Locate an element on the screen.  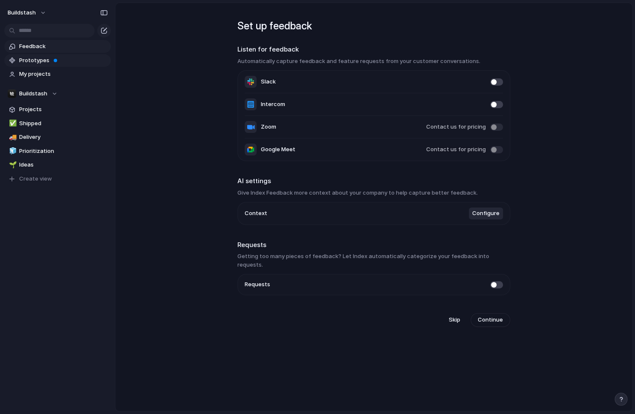
span: My projects is located at coordinates (64, 74).